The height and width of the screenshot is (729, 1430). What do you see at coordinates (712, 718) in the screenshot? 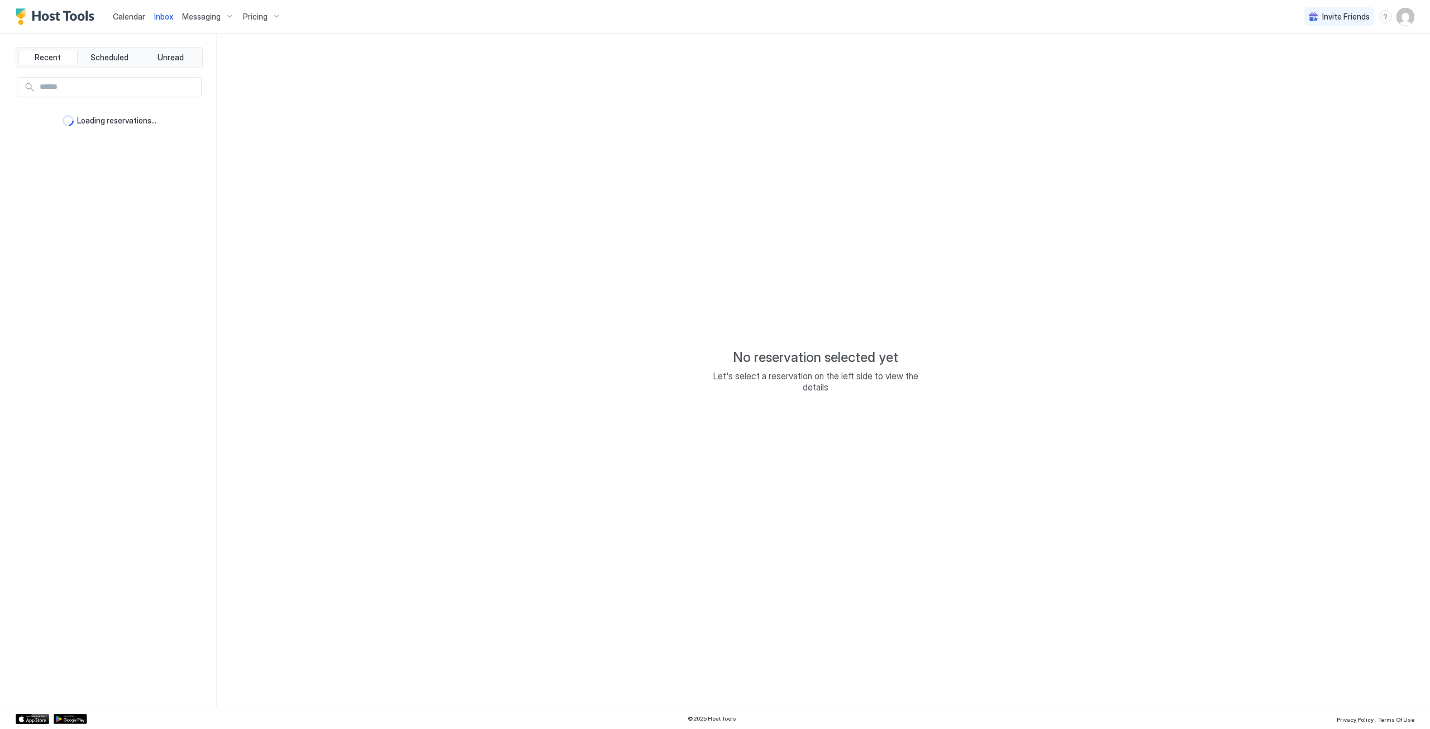
I see `span: © 2025 Host Tools` at bounding box center [712, 718].